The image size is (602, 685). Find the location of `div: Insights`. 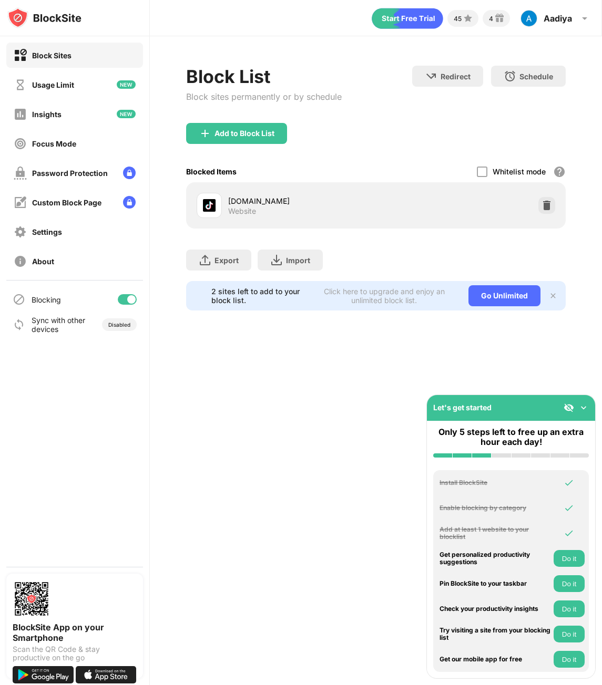

div: Insights is located at coordinates (47, 114).